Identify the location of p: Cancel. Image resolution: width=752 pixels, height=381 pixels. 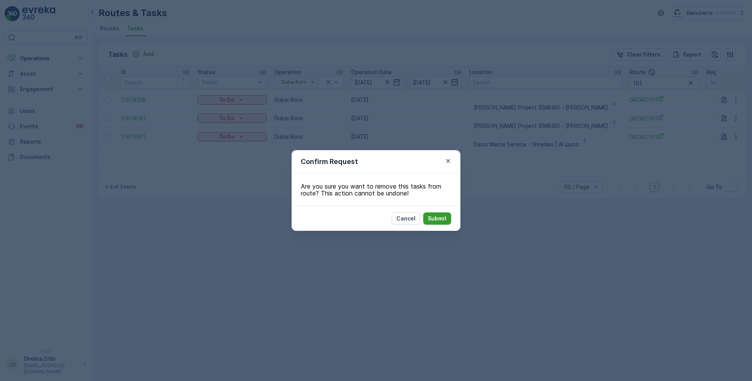
(406, 218).